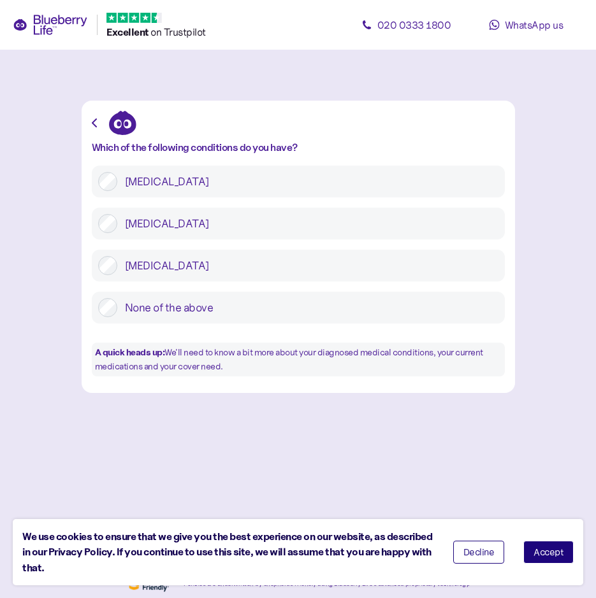 Image resolution: width=596 pixels, height=598 pixels. What do you see at coordinates (228, 552) in the screenshot?
I see `div: We use cookies to ensure that we give you the best experience on our website, as described in our...` at bounding box center [228, 552].